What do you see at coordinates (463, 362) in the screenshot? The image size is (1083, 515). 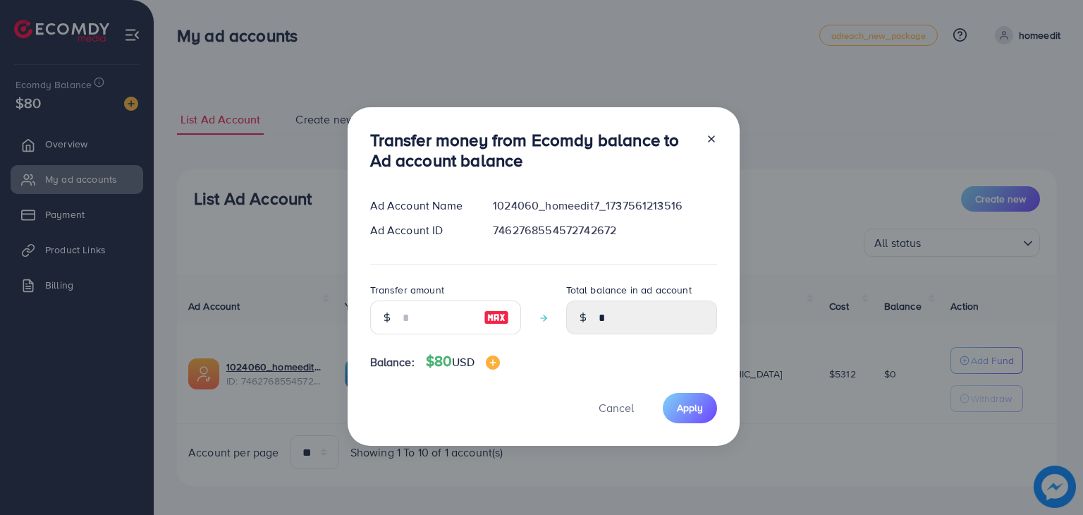 I see `span: USD` at bounding box center [463, 362].